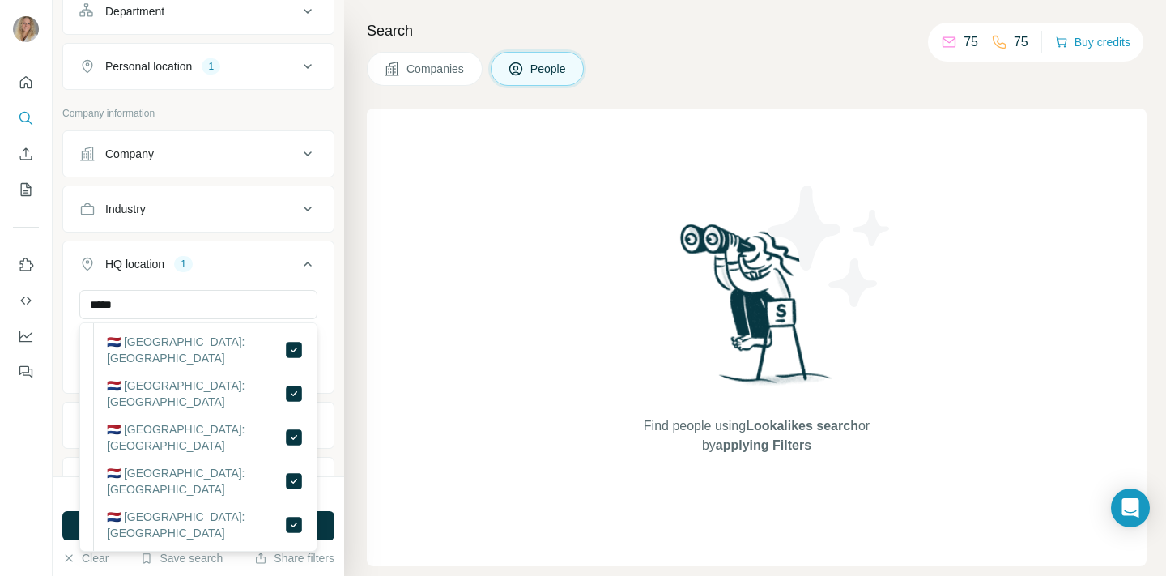 This screenshot has height=576, width=1166. What do you see at coordinates (134, 11) in the screenshot?
I see `div: Department` at bounding box center [134, 11].